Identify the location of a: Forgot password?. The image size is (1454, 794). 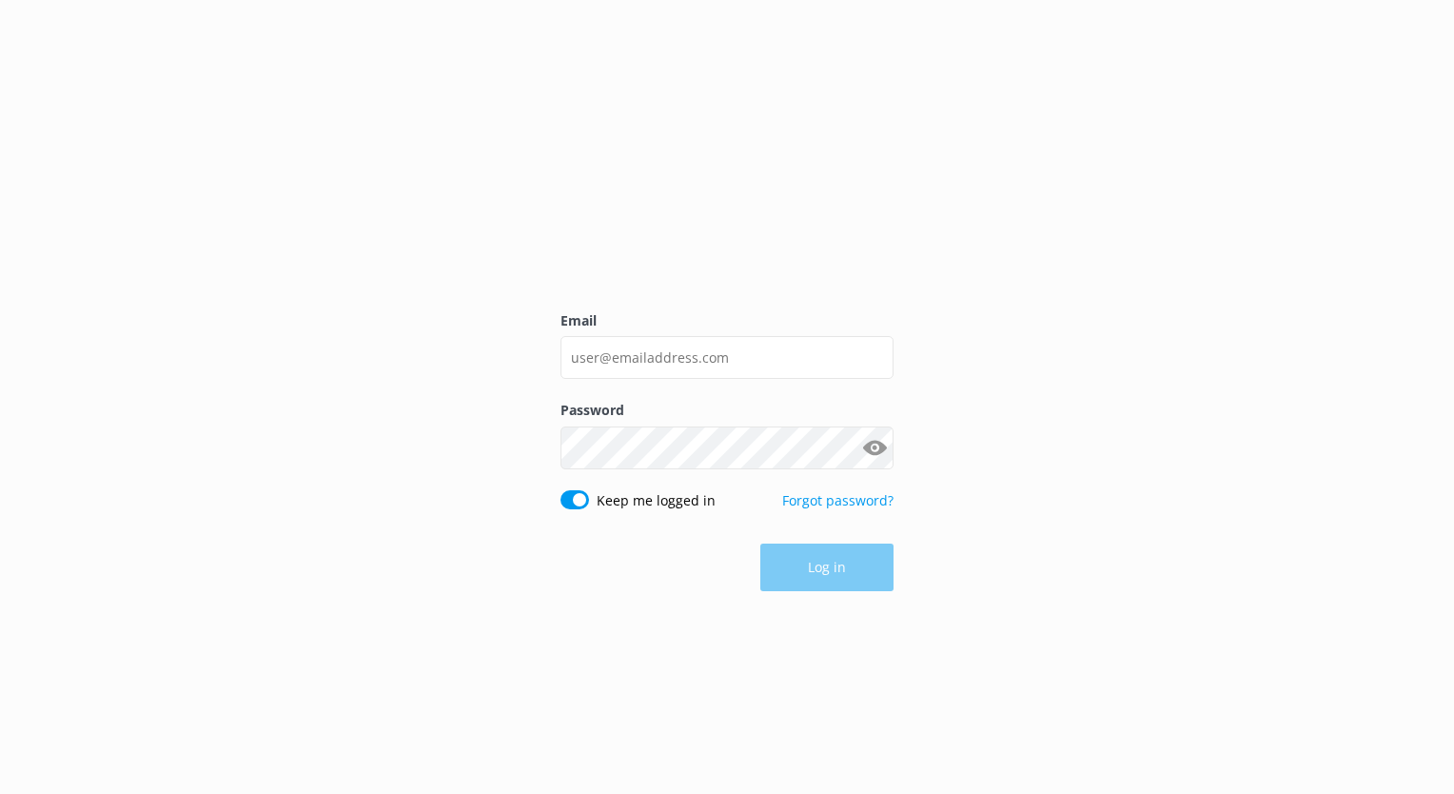
(838, 500).